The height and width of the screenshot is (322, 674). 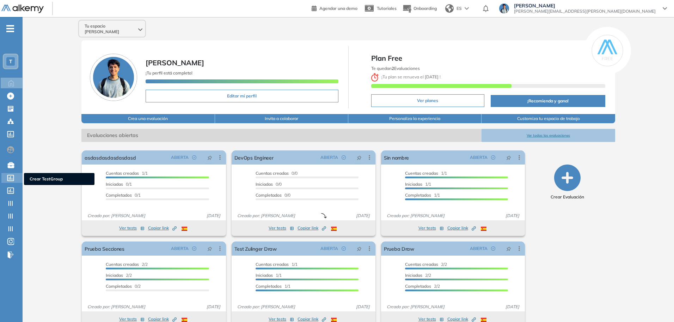 I want to click on button: Onboarding, so click(x=420, y=8).